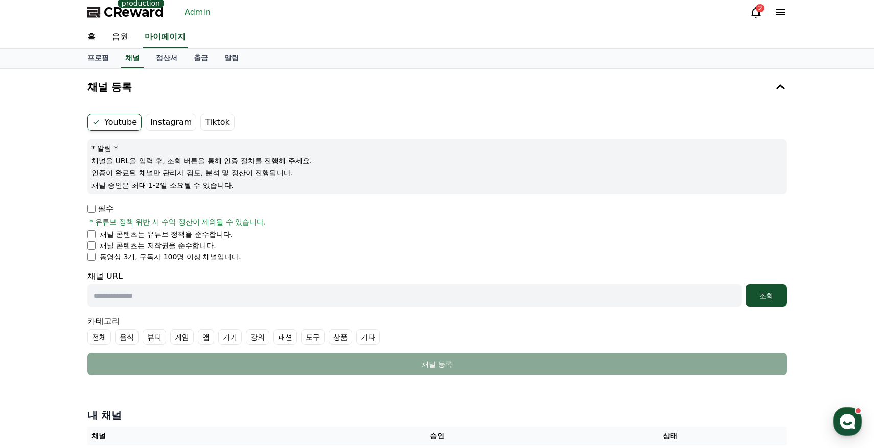  I want to click on th: 채널, so click(204, 436).